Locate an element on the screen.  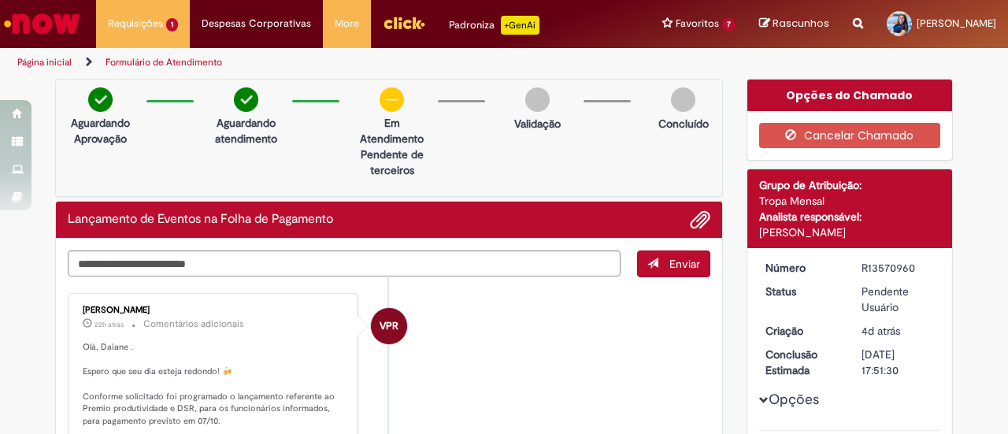
img: ServiceNow is located at coordinates (42, 24).